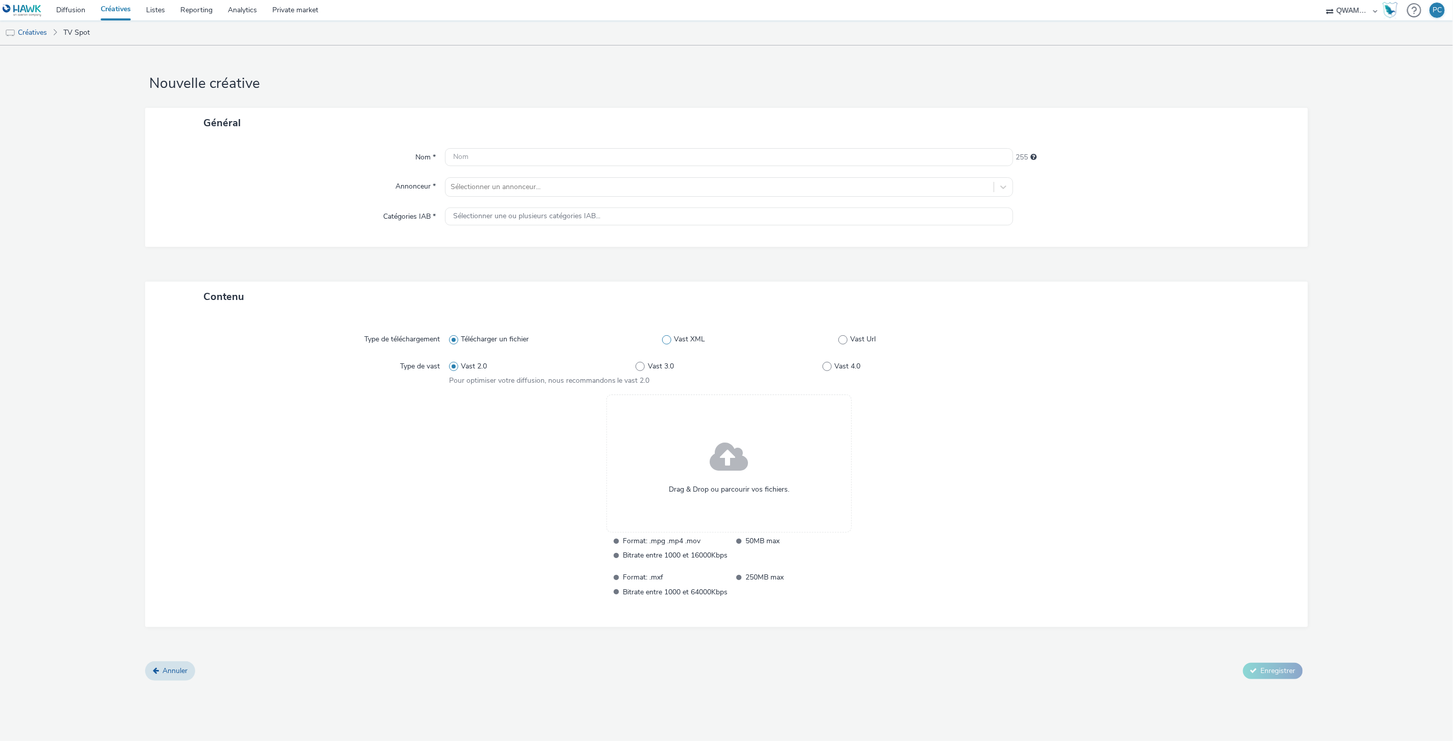 Image resolution: width=1453 pixels, height=741 pixels. I want to click on label: Nom *, so click(426, 155).